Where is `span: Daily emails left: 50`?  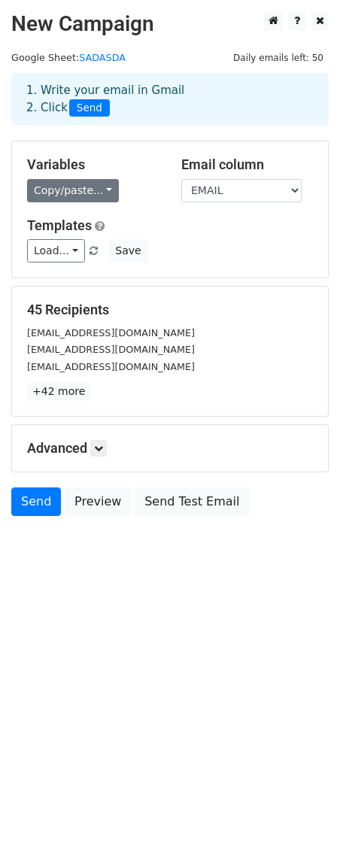 span: Daily emails left: 50 is located at coordinates (278, 58).